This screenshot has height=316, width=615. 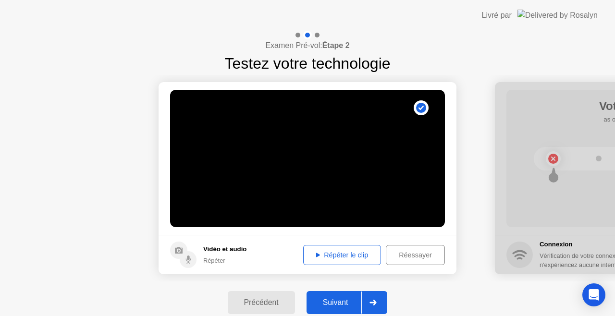 What do you see at coordinates (307, 46) in the screenshot?
I see `h4: Examen Pré-vol:` at bounding box center [307, 46].